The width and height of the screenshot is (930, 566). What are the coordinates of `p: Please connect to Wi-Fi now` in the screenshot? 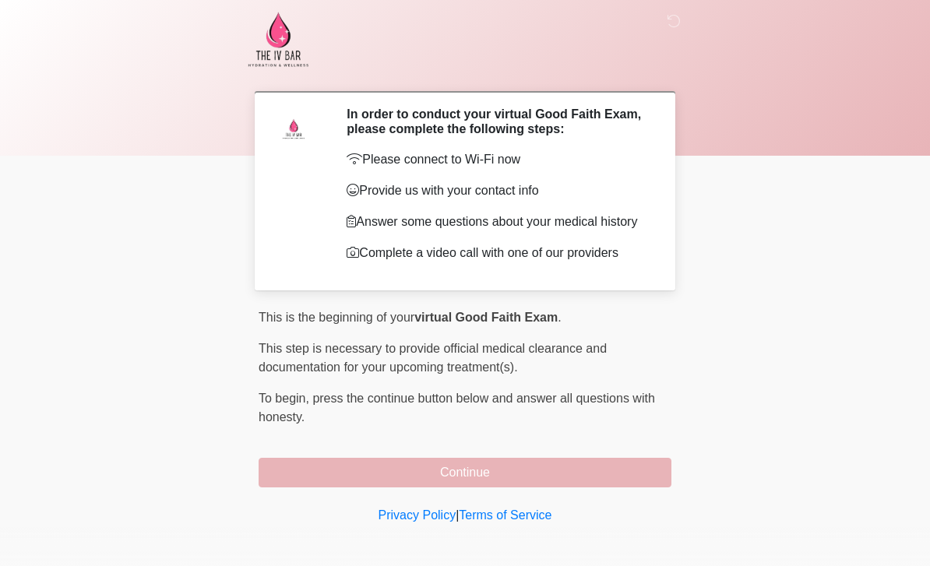 It's located at (497, 160).